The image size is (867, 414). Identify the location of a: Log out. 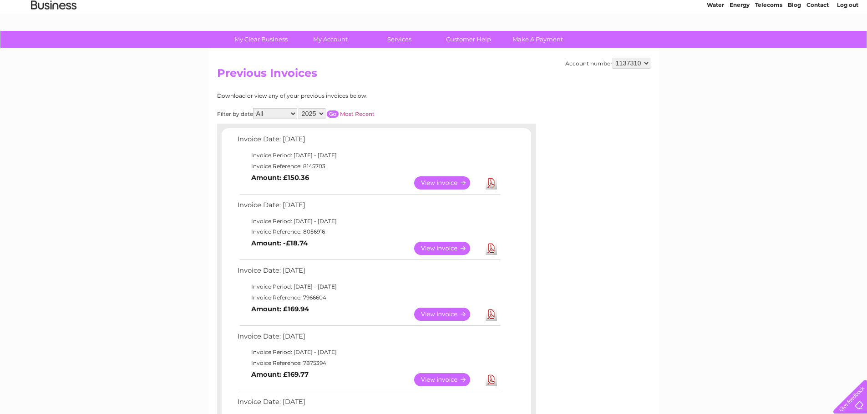
(847, 42).